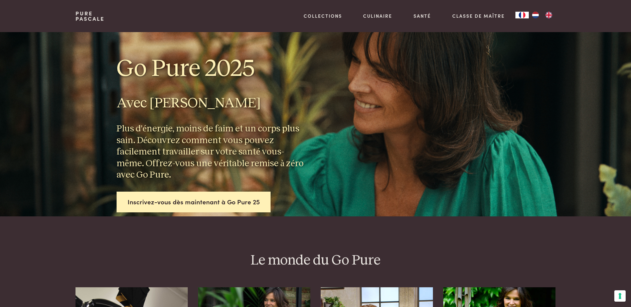 This screenshot has width=631, height=307. I want to click on ul: Language list, so click(542, 15).